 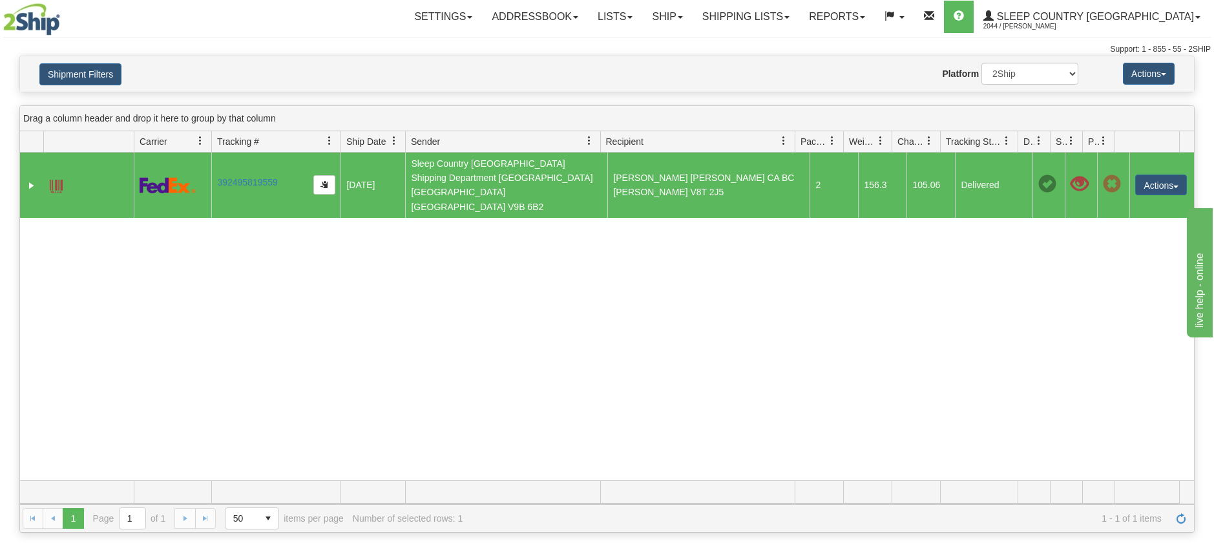 What do you see at coordinates (837, 17) in the screenshot?
I see `a: Reports` at bounding box center [837, 17].